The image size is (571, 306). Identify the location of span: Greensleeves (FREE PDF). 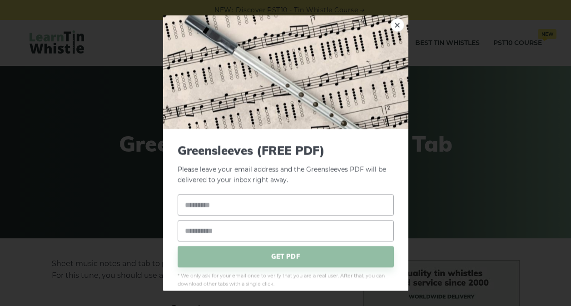
(286, 150).